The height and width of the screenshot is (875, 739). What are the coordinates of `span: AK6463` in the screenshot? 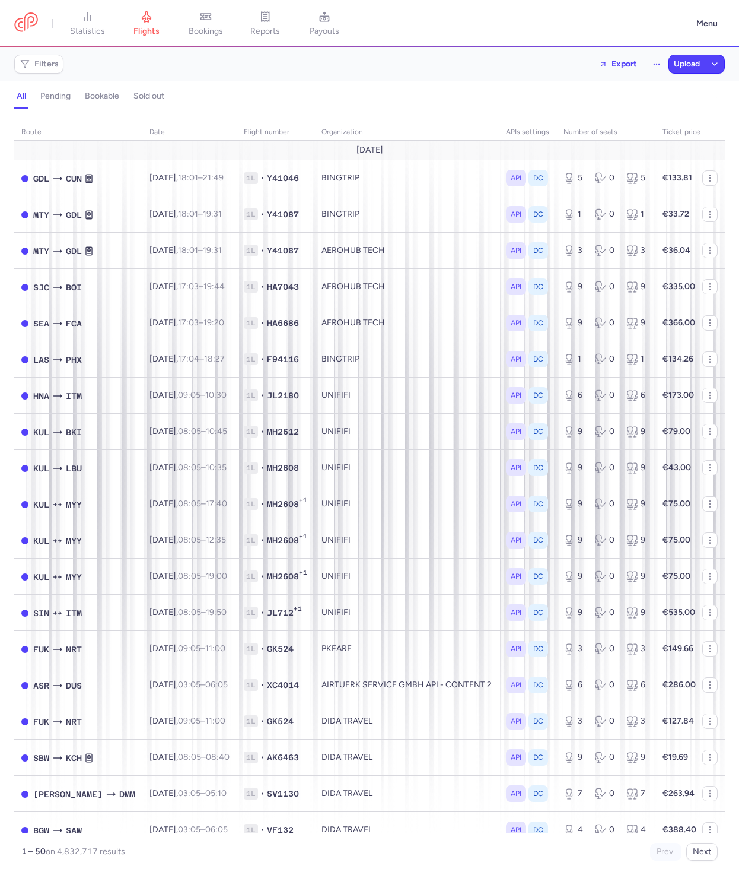 It's located at (283, 757).